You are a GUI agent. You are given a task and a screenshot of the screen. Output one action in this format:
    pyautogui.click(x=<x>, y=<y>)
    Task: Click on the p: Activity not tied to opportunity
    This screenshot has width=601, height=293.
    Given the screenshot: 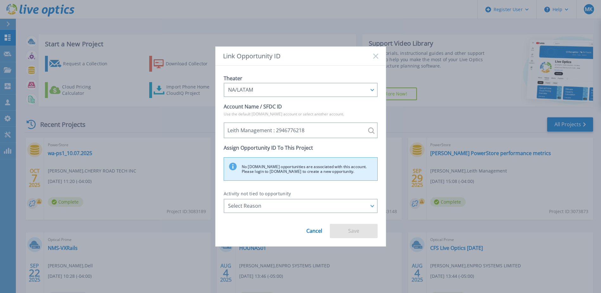 What is the action you would take?
    pyautogui.click(x=300, y=193)
    